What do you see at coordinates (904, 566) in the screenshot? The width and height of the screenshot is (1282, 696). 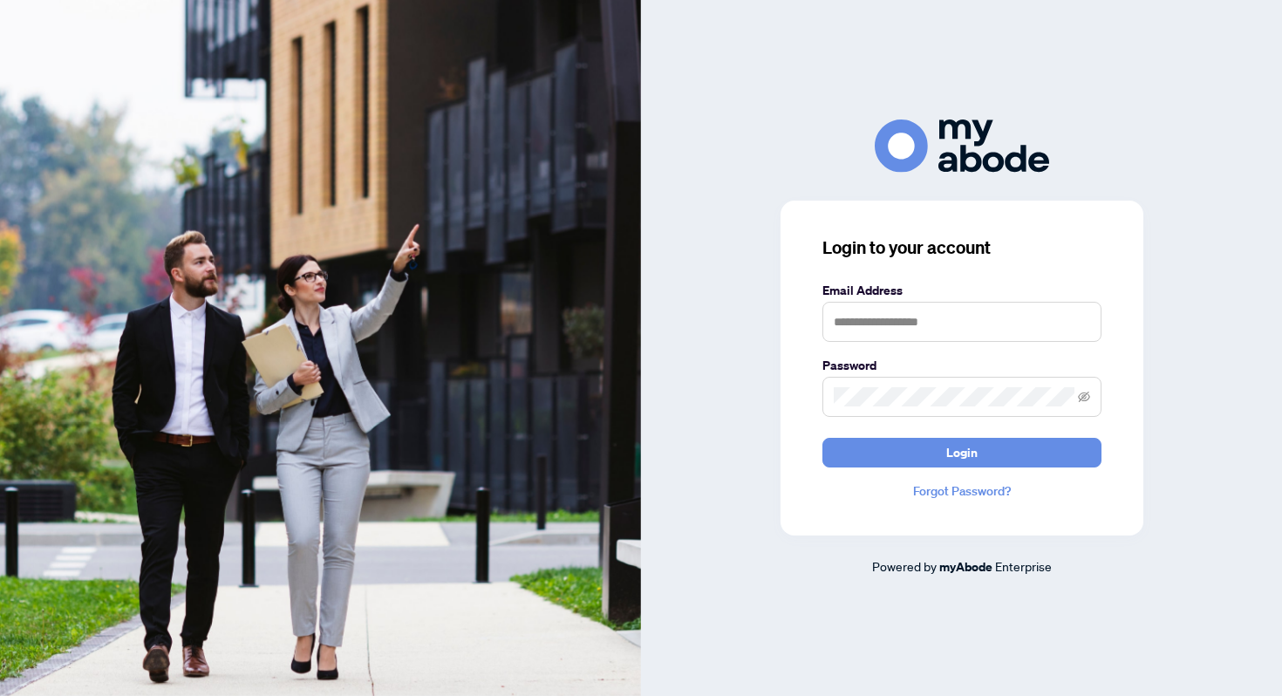 I see `span: Powered by` at bounding box center [904, 566].